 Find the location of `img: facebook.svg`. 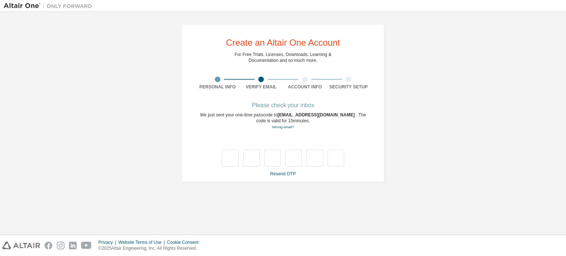

img: facebook.svg is located at coordinates (48, 246).